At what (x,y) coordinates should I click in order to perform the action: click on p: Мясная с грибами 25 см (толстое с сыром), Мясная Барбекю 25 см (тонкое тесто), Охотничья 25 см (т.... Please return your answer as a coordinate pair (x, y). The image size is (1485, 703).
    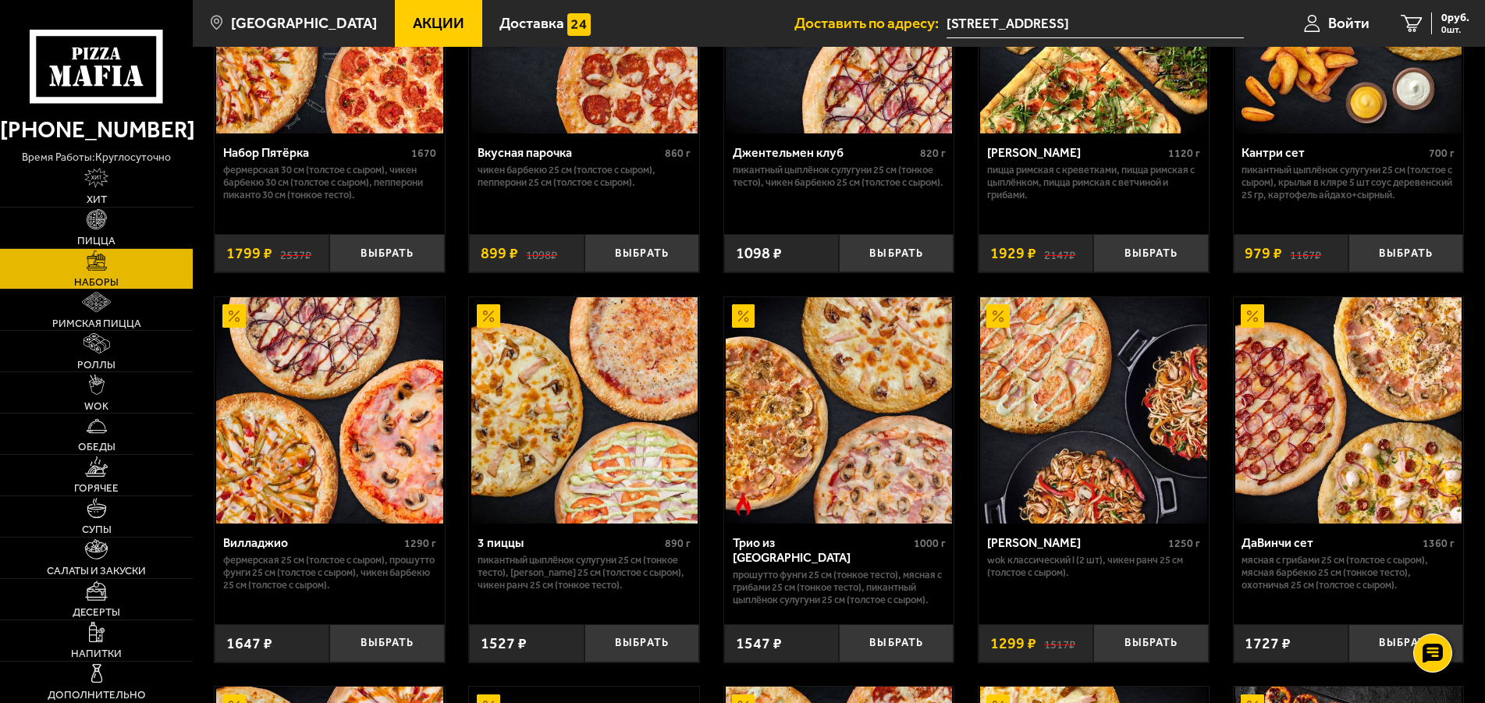
    Looking at the image, I should click on (1348, 573).